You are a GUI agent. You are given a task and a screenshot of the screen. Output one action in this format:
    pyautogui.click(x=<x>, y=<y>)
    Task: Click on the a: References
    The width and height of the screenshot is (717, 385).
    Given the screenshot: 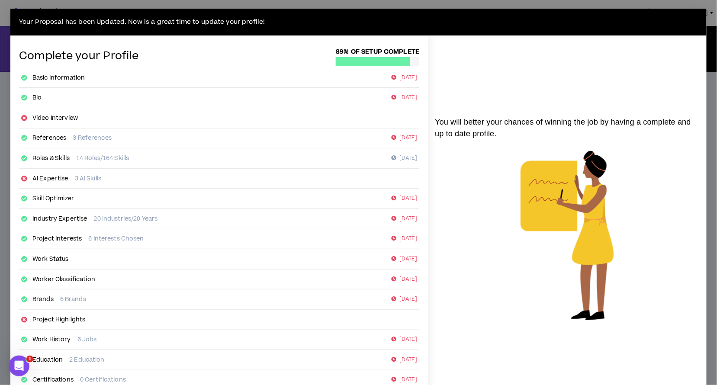 What is the action you would take?
    pyautogui.click(x=49, y=138)
    